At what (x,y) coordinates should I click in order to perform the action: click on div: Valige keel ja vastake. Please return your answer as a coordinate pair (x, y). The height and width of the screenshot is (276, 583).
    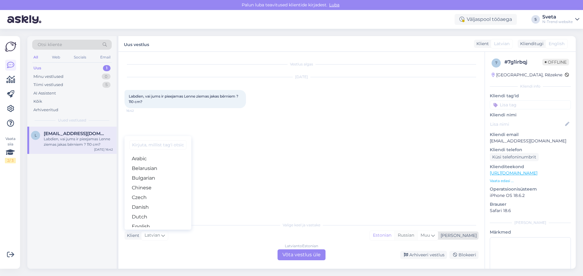
    Looking at the image, I should click on (301, 225).